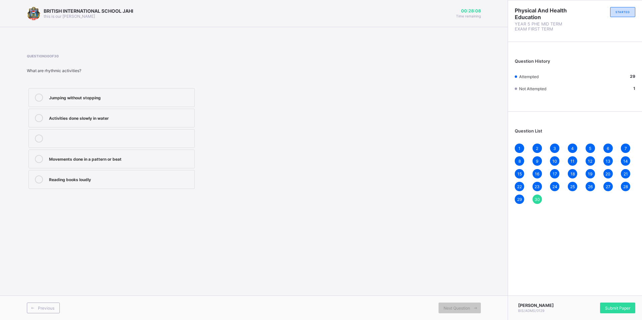 The width and height of the screenshot is (642, 320). Describe the element at coordinates (632, 76) in the screenshot. I see `b: 29` at that location.